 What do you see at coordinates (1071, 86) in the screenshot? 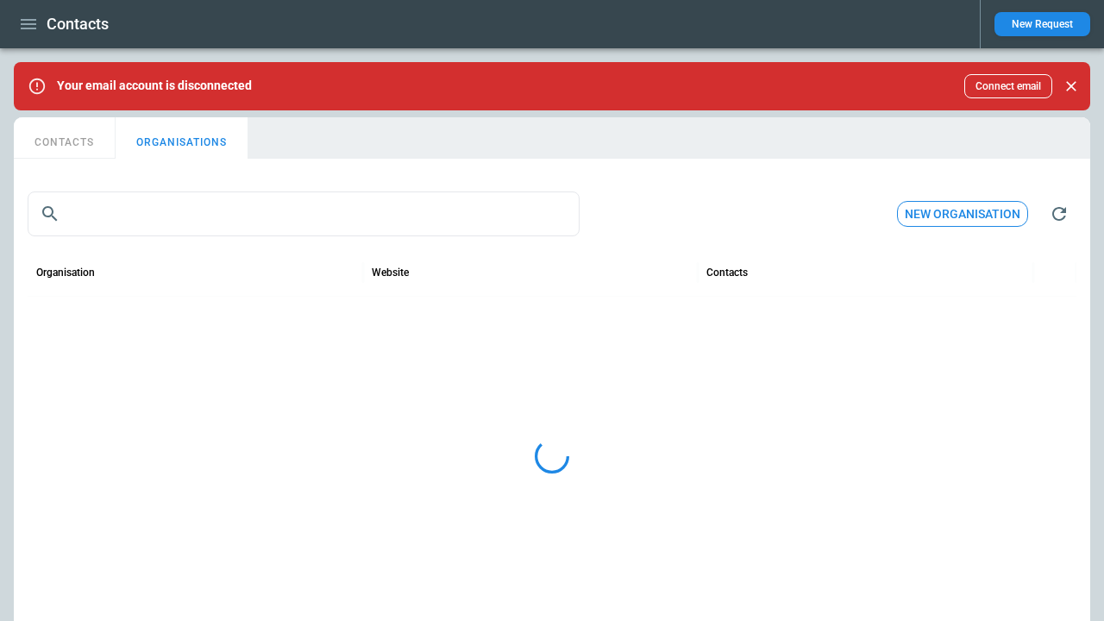
I see `div: dismiss` at bounding box center [1071, 86].